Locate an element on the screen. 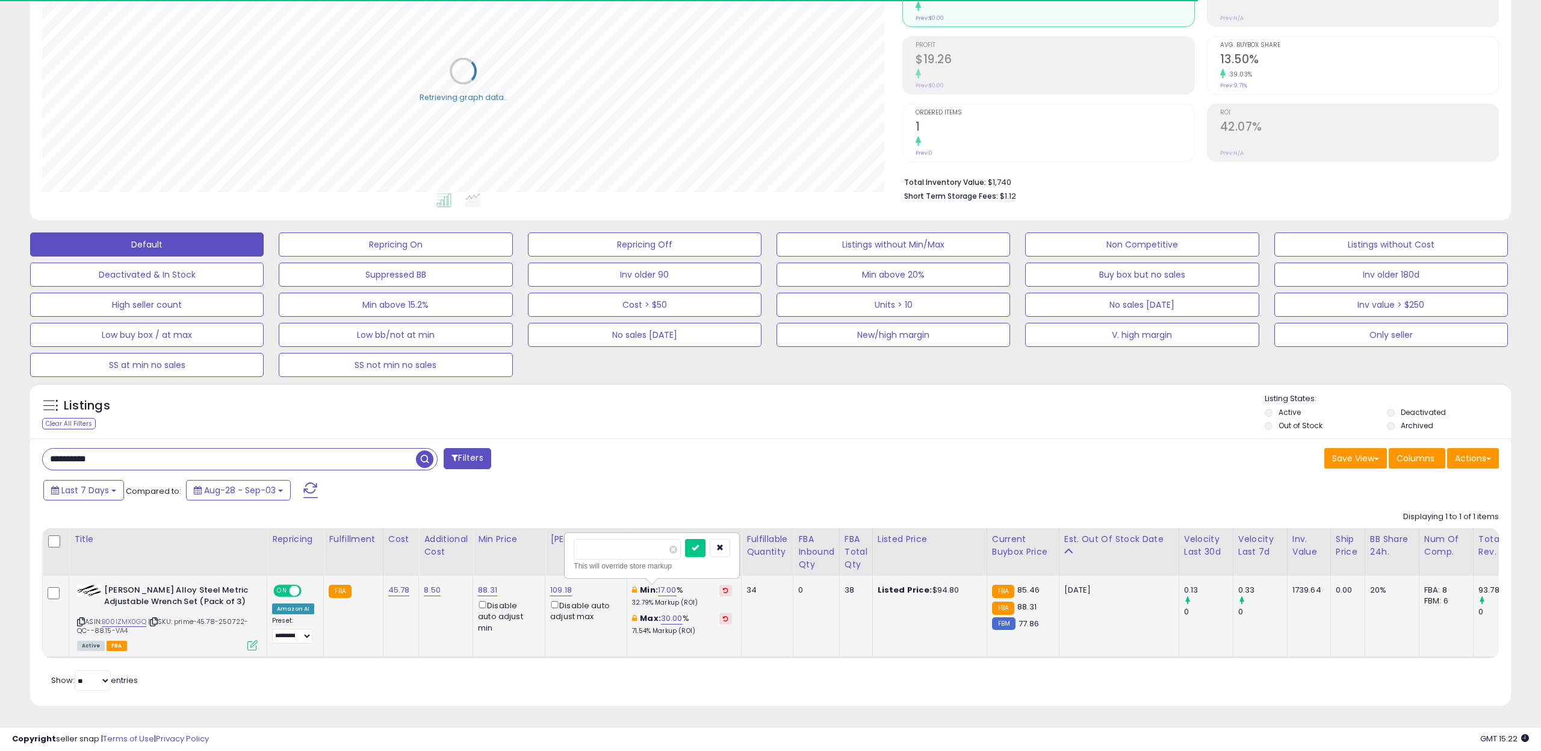 This screenshot has height=751, width=1541. h2: $19.26 is located at coordinates (1055, 60).